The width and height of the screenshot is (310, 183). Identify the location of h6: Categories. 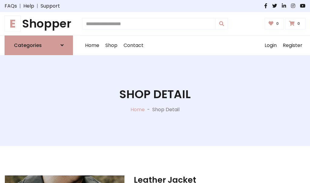
(28, 45).